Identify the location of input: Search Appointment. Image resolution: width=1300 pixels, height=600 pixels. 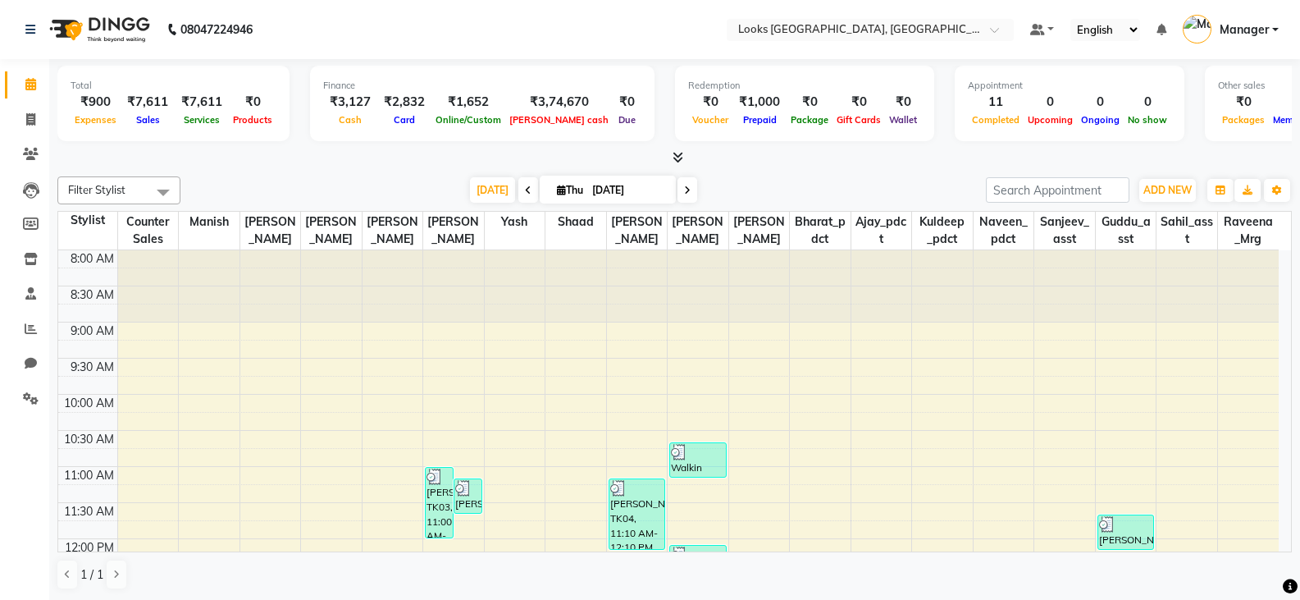
(1057, 189).